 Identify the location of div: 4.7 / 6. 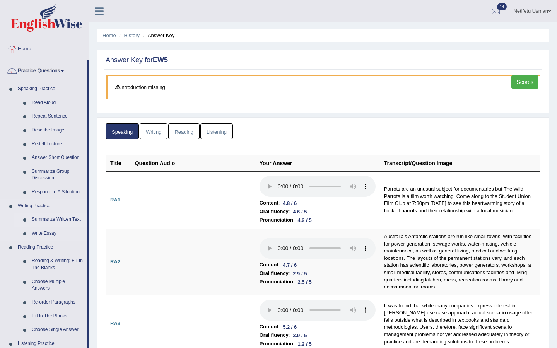
(290, 265).